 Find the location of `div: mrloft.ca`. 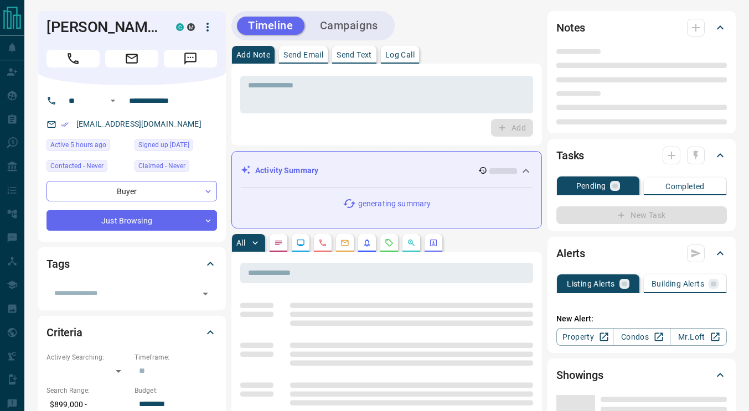

div: mrloft.ca is located at coordinates (191, 27).